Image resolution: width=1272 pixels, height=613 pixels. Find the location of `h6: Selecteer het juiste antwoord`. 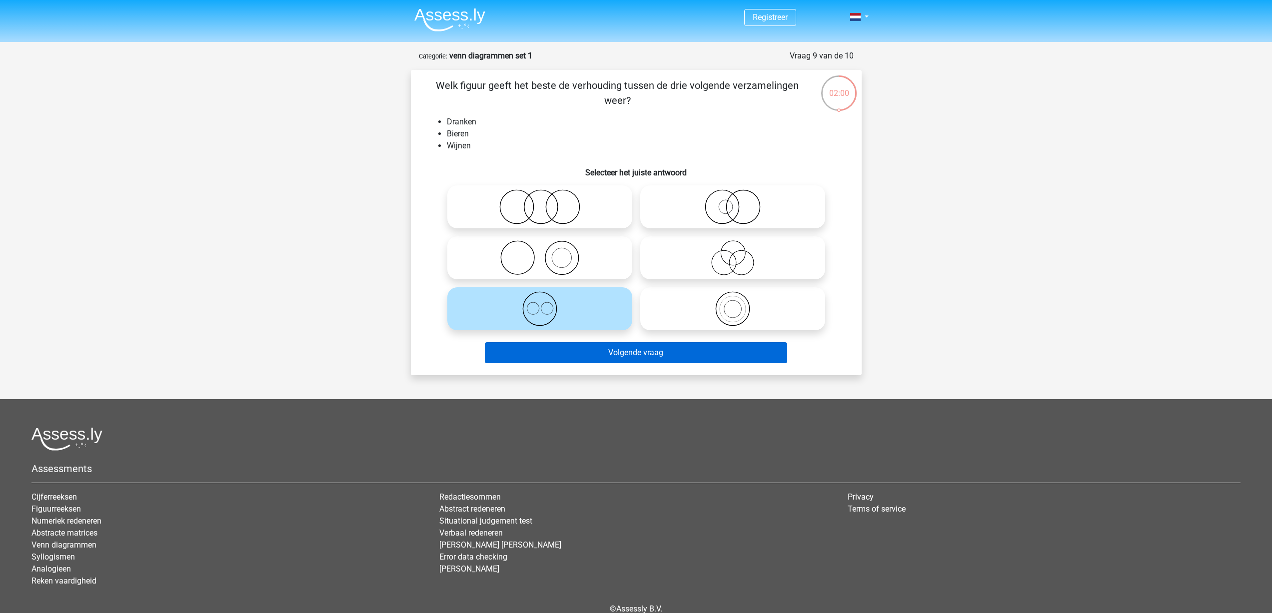

h6: Selecteer het juiste antwoord is located at coordinates (636, 168).